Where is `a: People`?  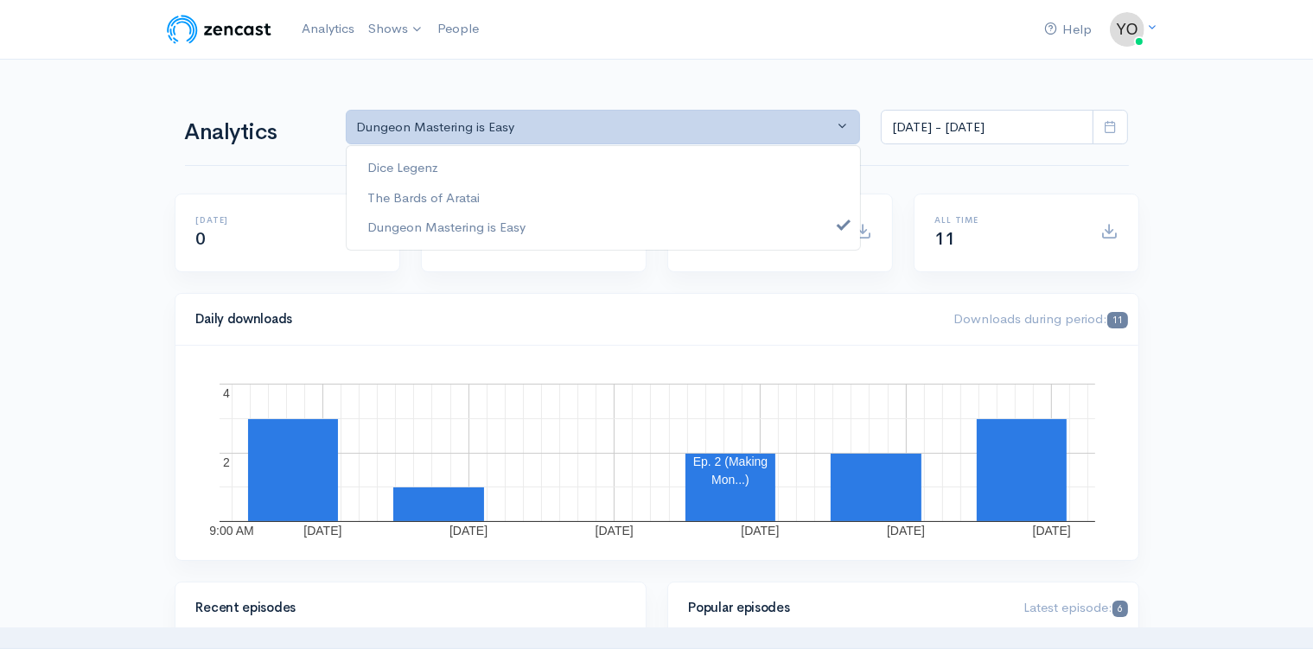
a: People is located at coordinates (458, 29).